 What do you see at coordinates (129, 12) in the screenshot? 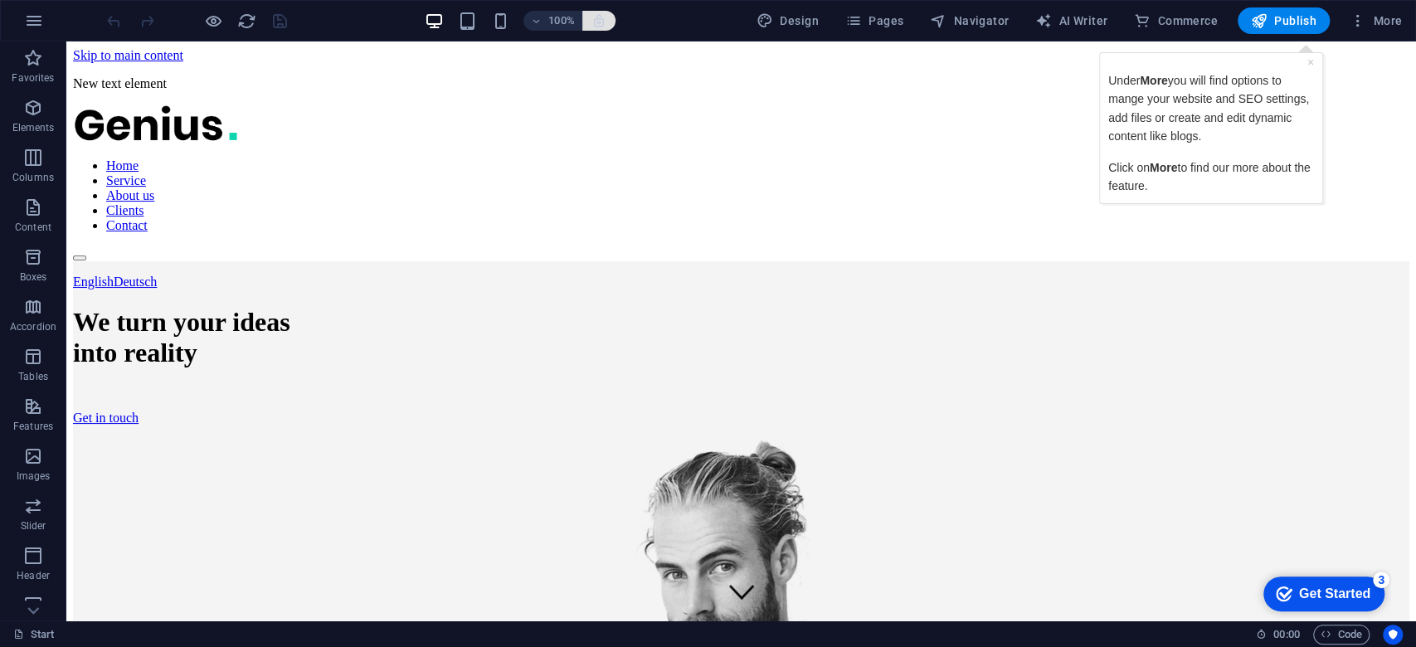
I see `div: 3` at bounding box center [129, 12].